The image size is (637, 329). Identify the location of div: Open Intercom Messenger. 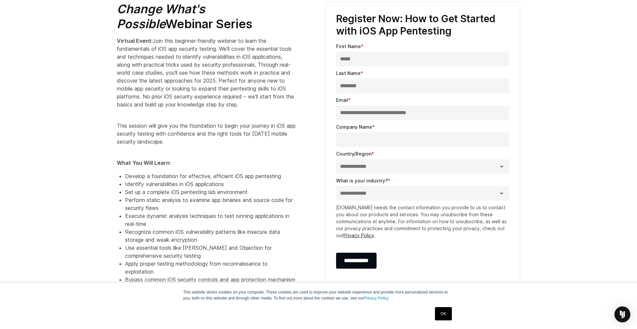
(622, 314).